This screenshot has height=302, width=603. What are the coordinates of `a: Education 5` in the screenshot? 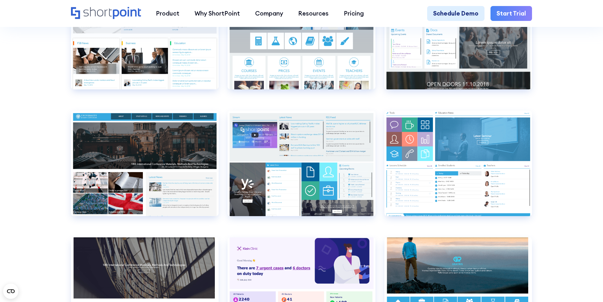 It's located at (145, 169).